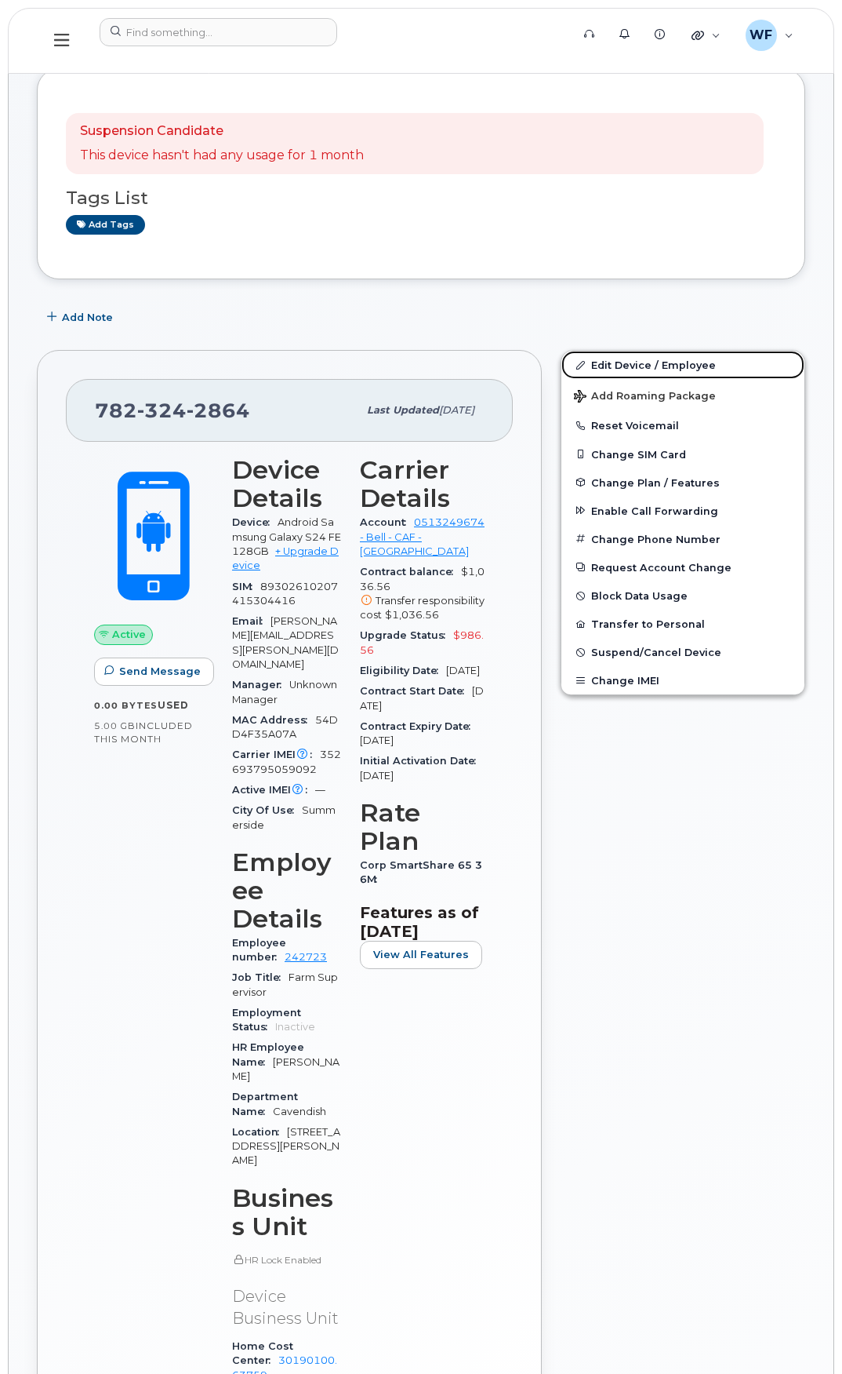 This screenshot has height=1374, width=842. I want to click on span: Cavendish, so click(300, 1111).